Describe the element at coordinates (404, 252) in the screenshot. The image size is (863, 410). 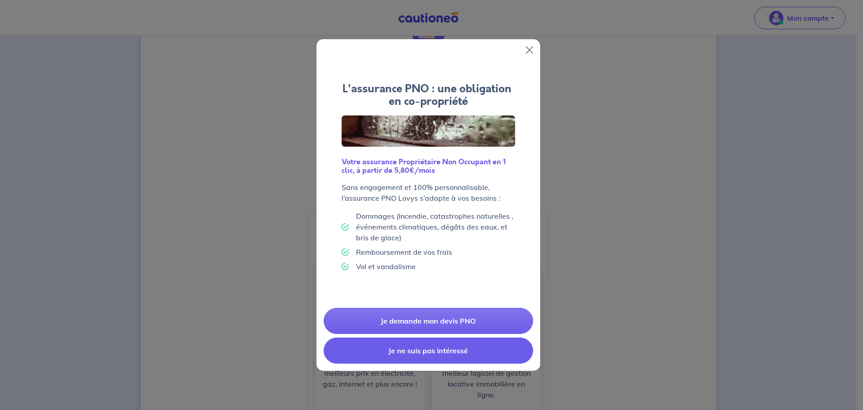
I see `p: Remboursement de vos frais` at that location.